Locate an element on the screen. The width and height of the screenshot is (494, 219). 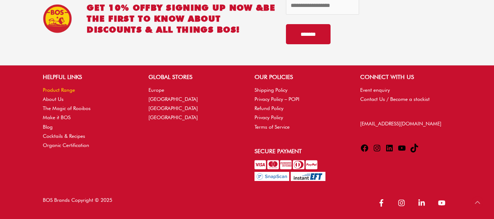
nav: GLOBAL STORES is located at coordinates (194, 104).